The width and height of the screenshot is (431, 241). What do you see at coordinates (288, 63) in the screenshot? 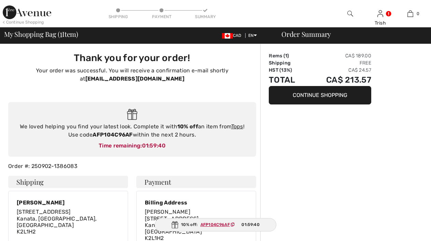
I see `td: Shipping` at bounding box center [288, 63].